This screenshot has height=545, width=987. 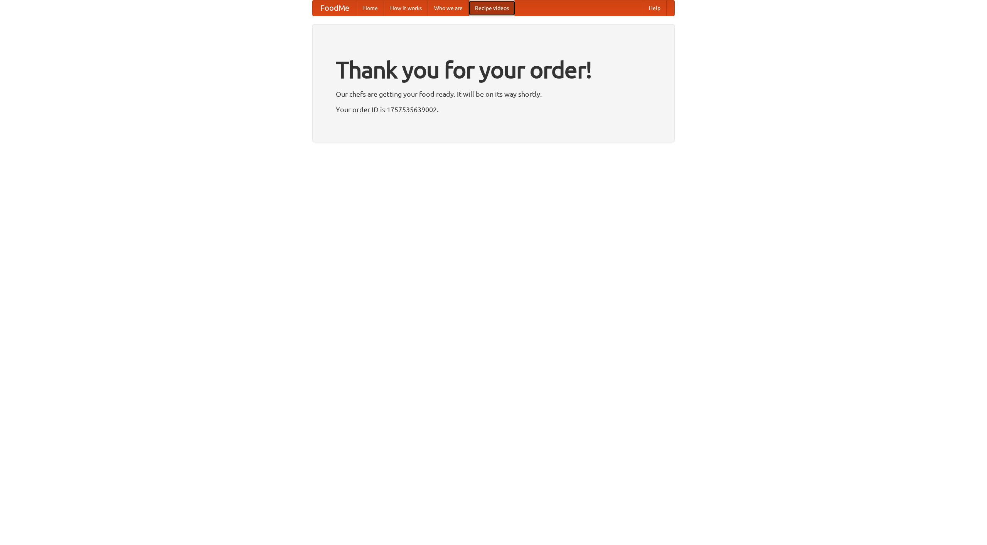 What do you see at coordinates (654, 8) in the screenshot?
I see `a: Help` at bounding box center [654, 8].